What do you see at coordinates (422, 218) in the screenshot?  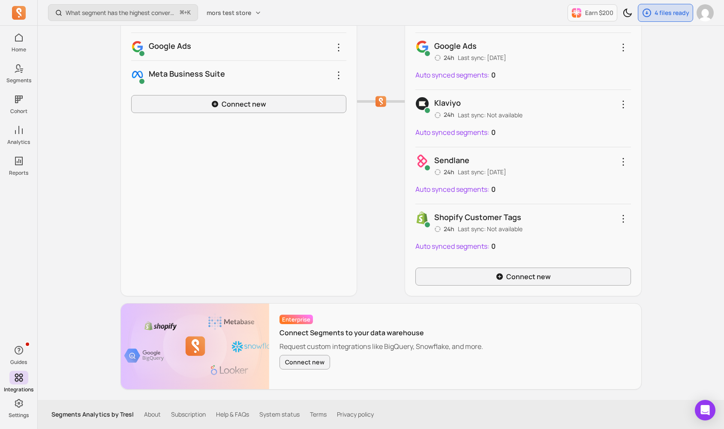 I see `img: Shopify_Customer_Tag` at bounding box center [422, 218].